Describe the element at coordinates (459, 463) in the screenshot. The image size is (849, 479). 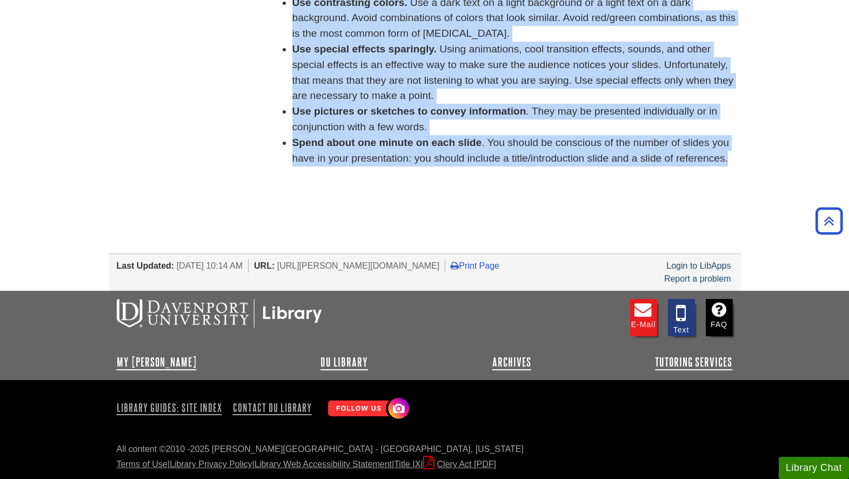
I see `a: Clery Act` at that location.